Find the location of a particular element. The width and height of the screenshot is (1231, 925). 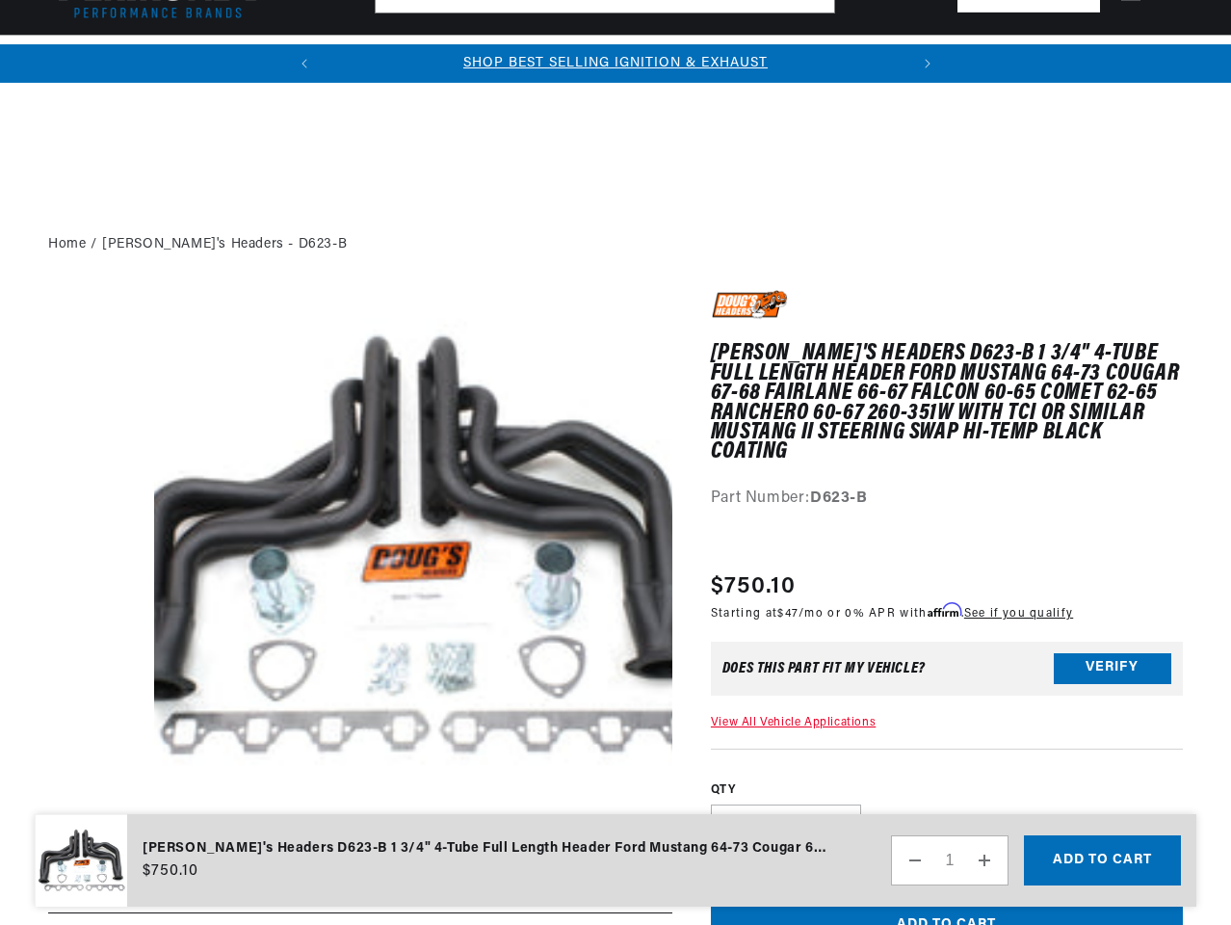

div: 1 of 2 is located at coordinates (615, 64).